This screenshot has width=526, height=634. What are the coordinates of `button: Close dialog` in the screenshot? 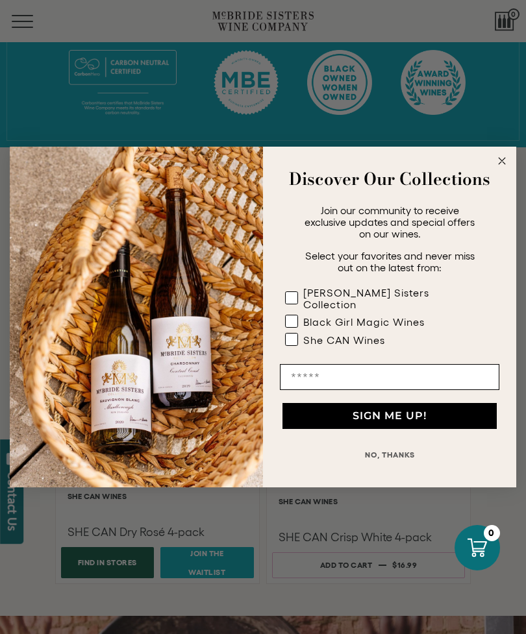 It's located at (502, 161).